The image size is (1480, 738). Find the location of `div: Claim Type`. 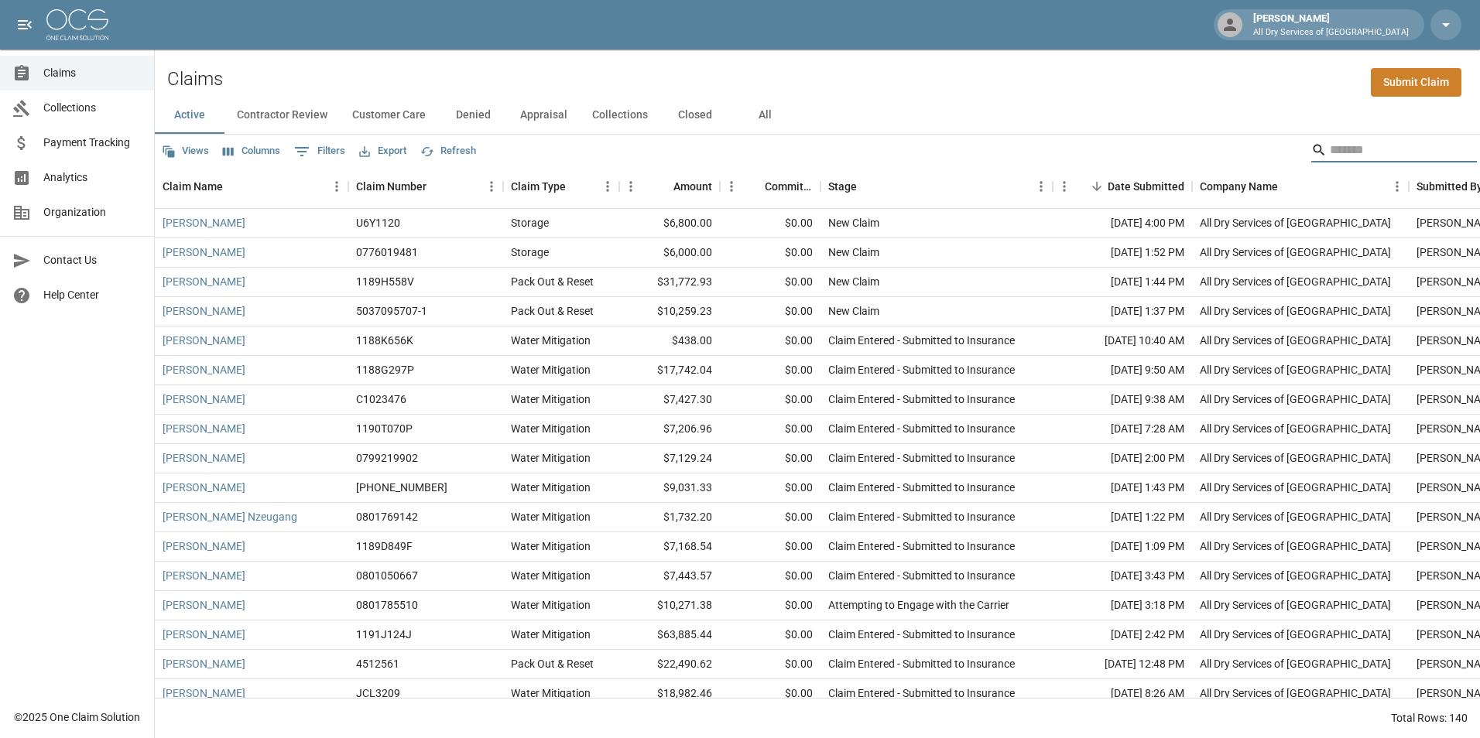

div: Claim Type is located at coordinates (561, 187).